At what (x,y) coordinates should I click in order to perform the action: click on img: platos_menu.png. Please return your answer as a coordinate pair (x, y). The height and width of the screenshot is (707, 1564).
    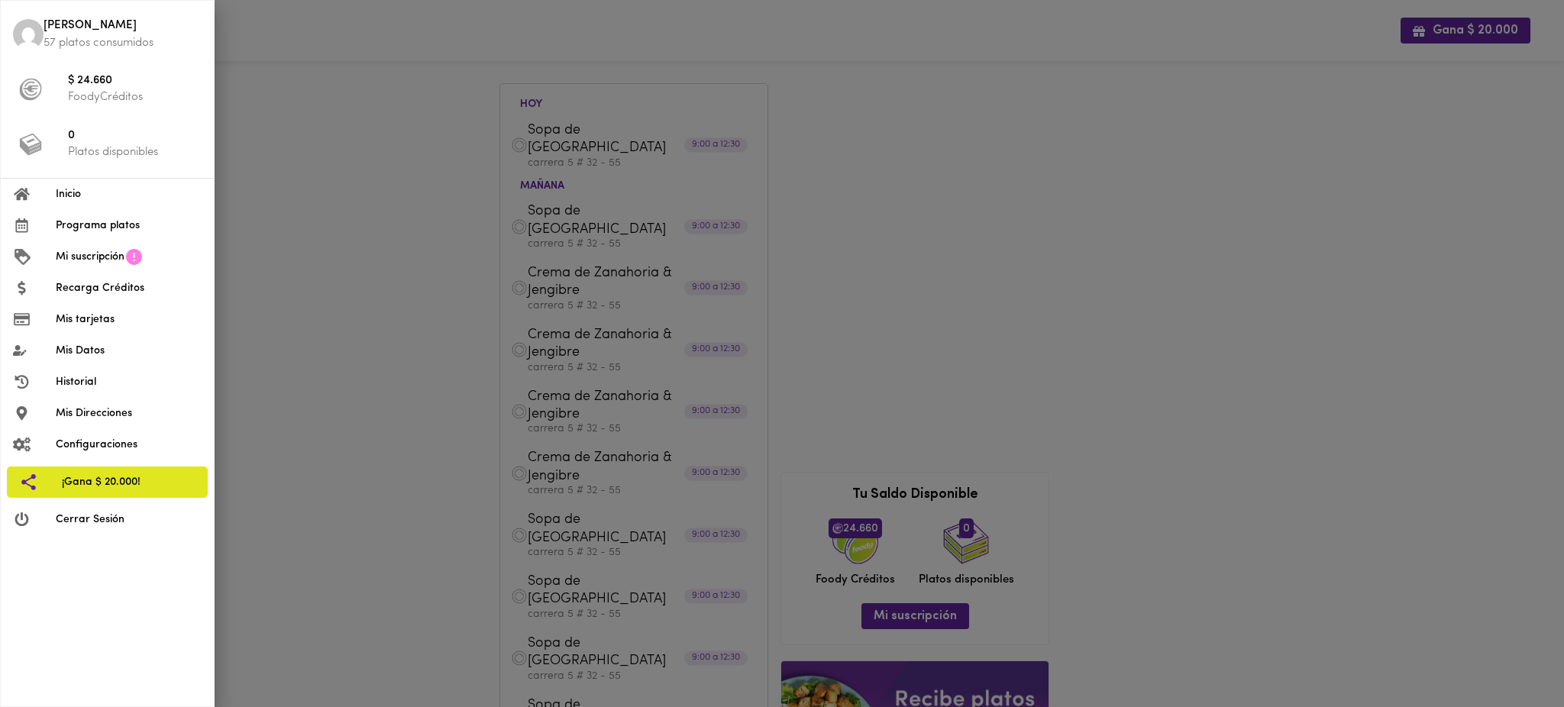
    Looking at the image, I should click on (31, 144).